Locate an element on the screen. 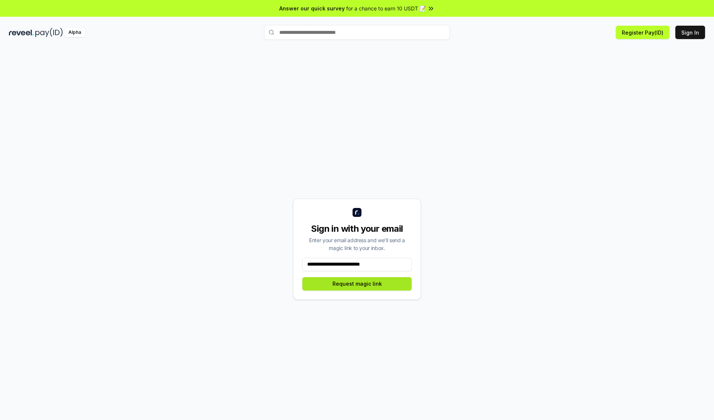 The width and height of the screenshot is (714, 420). button: Request magic link is located at coordinates (357, 284).